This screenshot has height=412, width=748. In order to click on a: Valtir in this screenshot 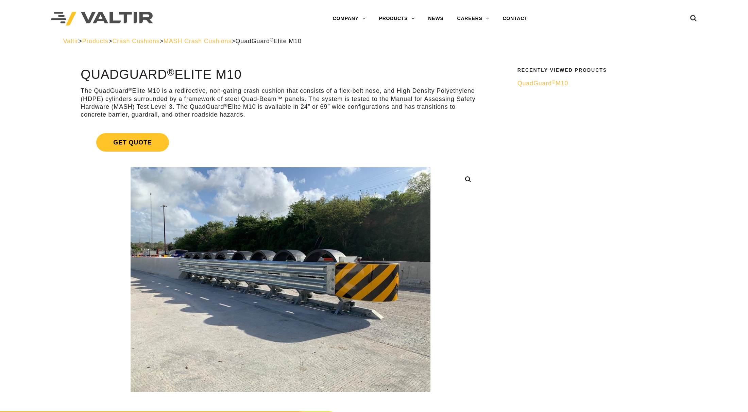, I will do `click(71, 41)`.